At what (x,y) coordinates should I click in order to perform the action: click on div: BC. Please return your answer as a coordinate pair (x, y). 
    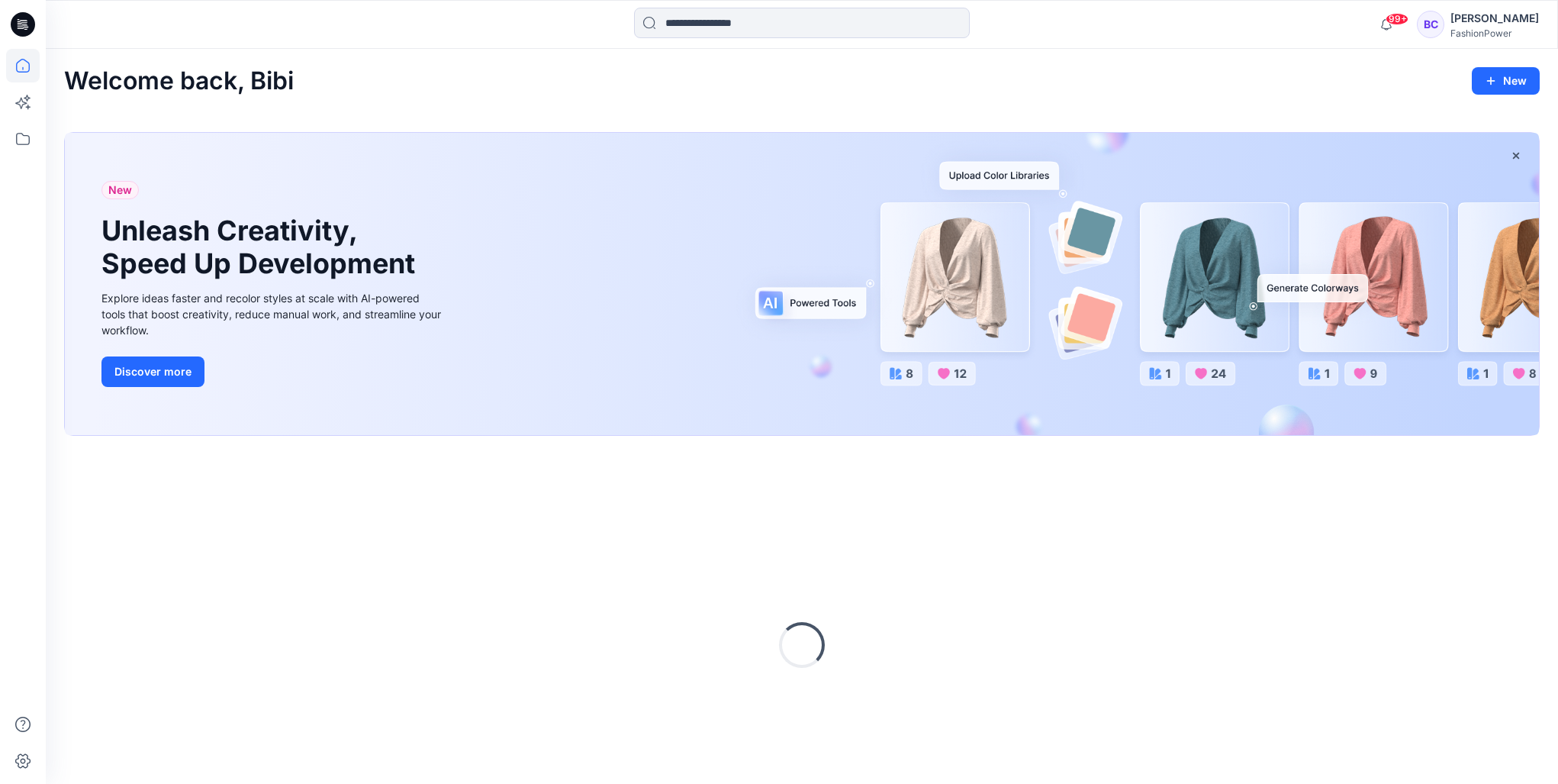
    Looking at the image, I should click on (1431, 24).